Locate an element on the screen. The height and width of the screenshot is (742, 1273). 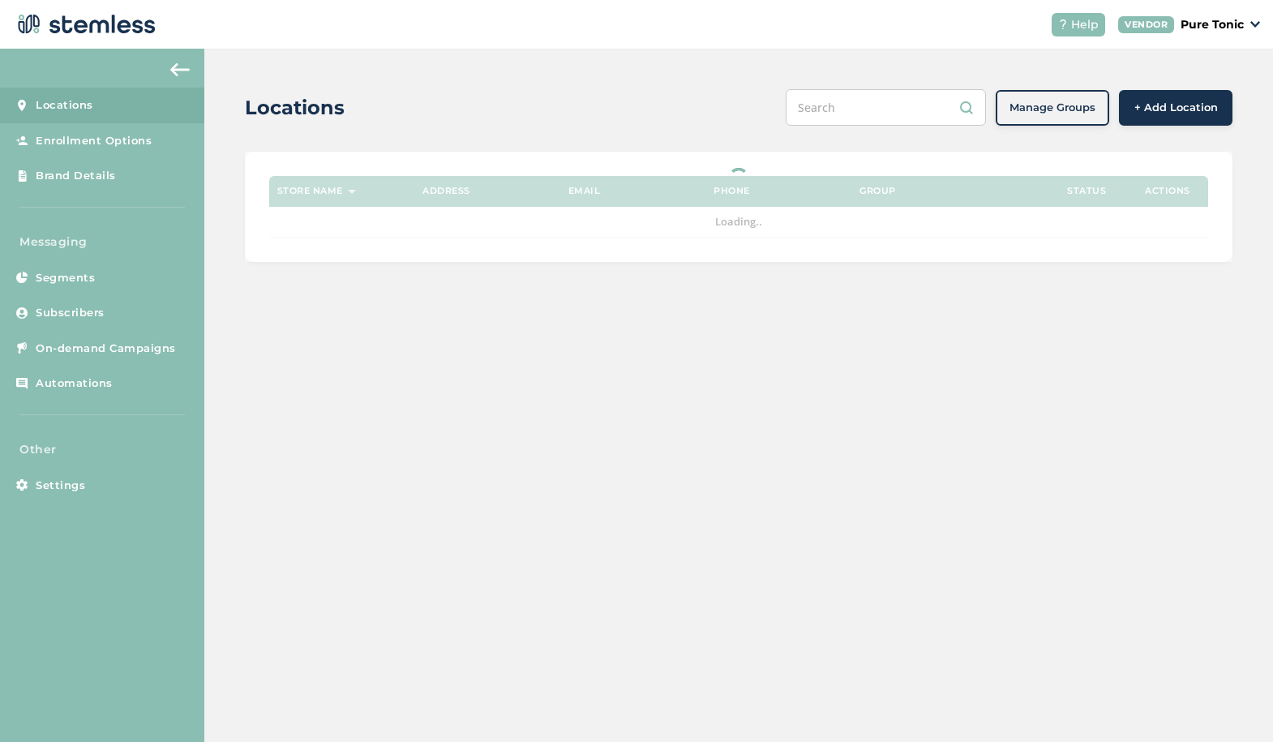
span: Locations is located at coordinates (64, 105).